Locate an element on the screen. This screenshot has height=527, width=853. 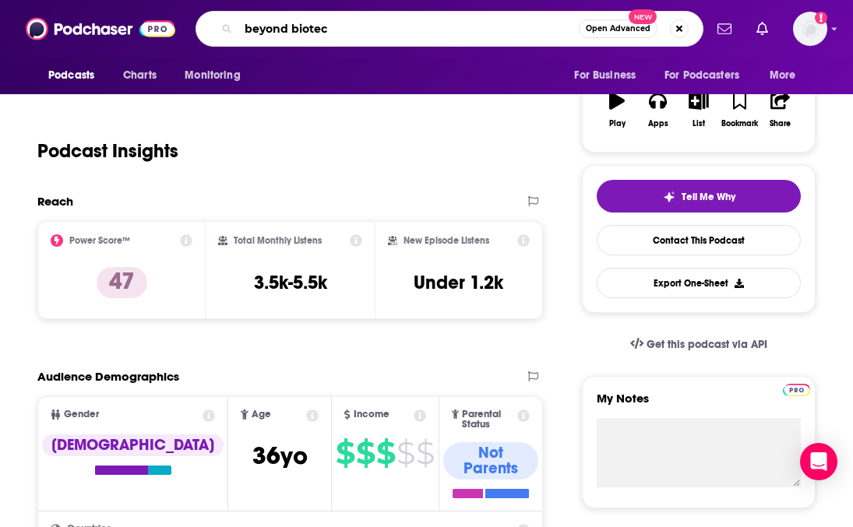
p: 47 is located at coordinates (122, 283).